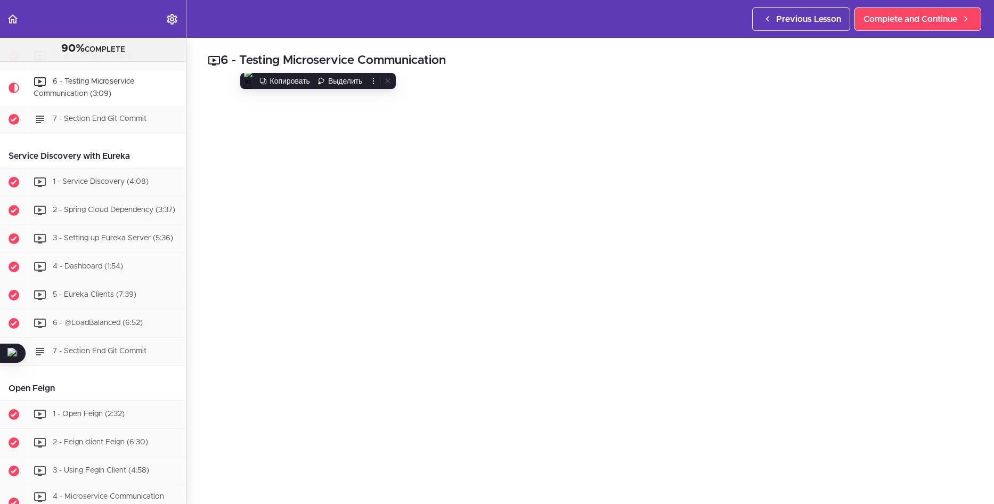  What do you see at coordinates (910, 19) in the screenshot?
I see `span: Complete and Continue` at bounding box center [910, 19].